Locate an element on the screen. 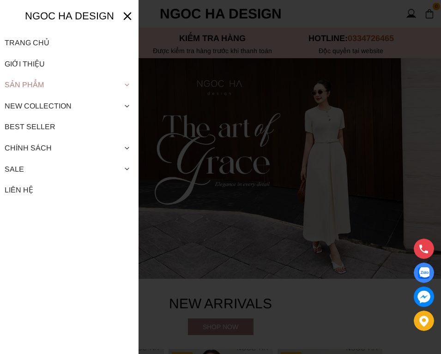 This screenshot has height=354, width=441. img: Display image is located at coordinates (423, 273).